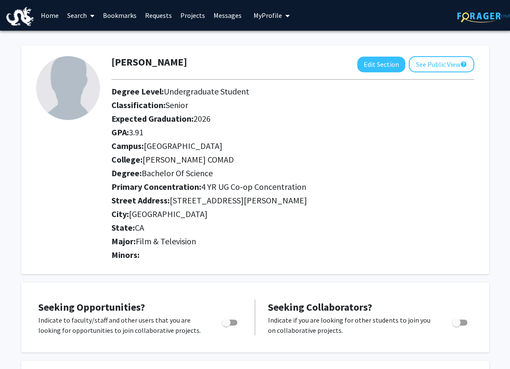 This screenshot has height=369, width=510. What do you see at coordinates (292, 200) in the screenshot?
I see `h2: Street Address:` at bounding box center [292, 200].